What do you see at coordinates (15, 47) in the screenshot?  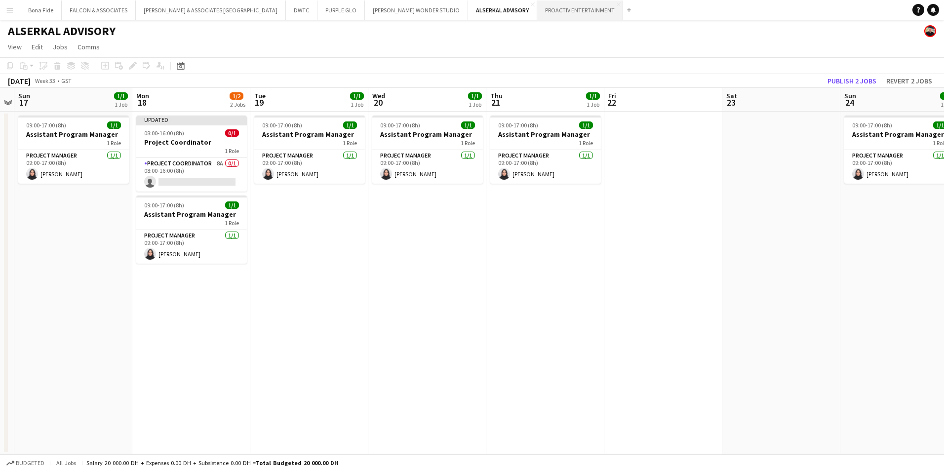 I see `span: View` at bounding box center [15, 47].